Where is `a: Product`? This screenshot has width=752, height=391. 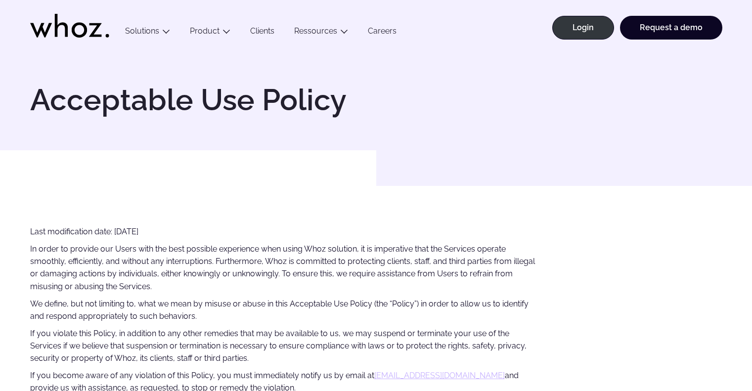 a: Product is located at coordinates (205, 31).